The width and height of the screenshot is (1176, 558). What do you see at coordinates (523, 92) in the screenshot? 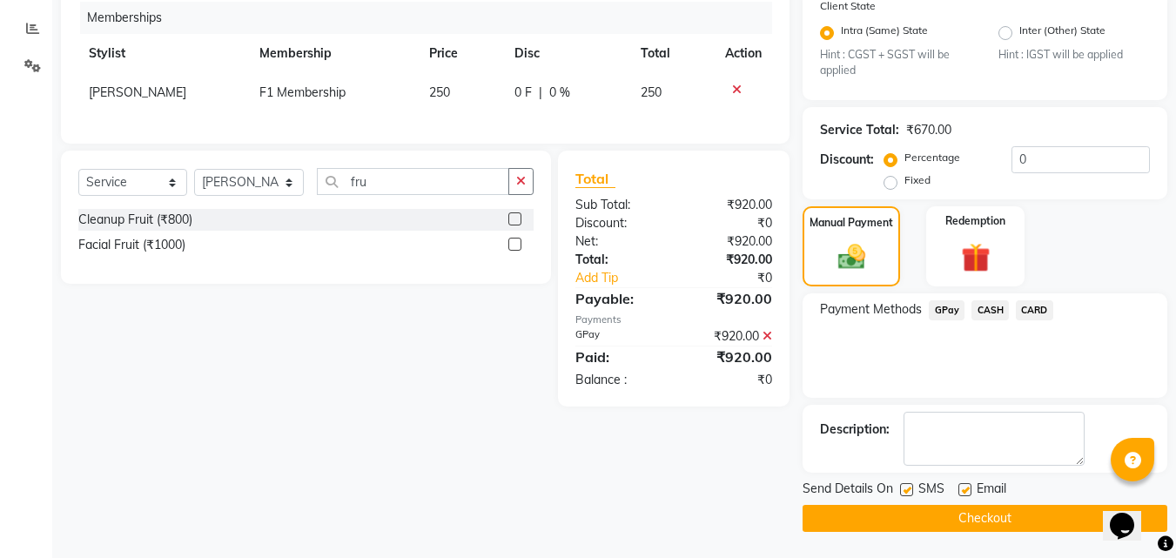
I see `span: 0 F` at bounding box center [523, 92].